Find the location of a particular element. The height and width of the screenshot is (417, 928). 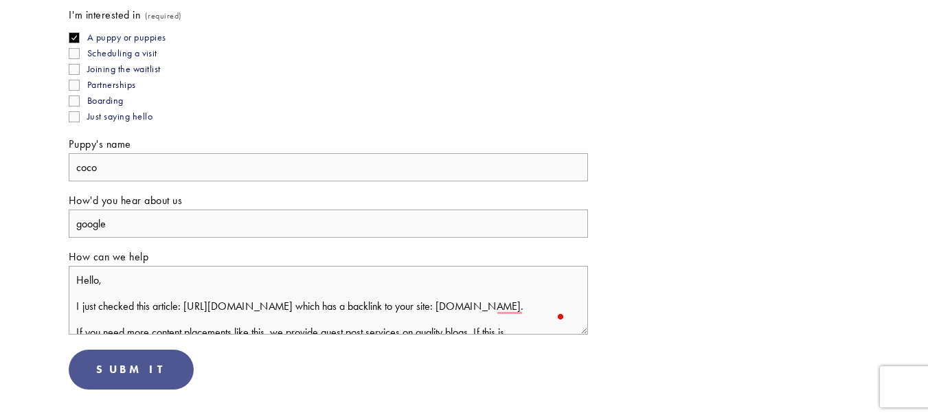

div: Scroll is located at coordinates (463, 410).